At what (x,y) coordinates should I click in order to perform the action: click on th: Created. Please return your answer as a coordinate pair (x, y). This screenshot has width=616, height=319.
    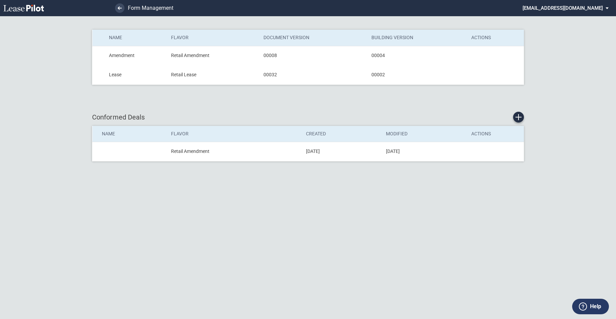
    Looking at the image, I should click on (341, 134).